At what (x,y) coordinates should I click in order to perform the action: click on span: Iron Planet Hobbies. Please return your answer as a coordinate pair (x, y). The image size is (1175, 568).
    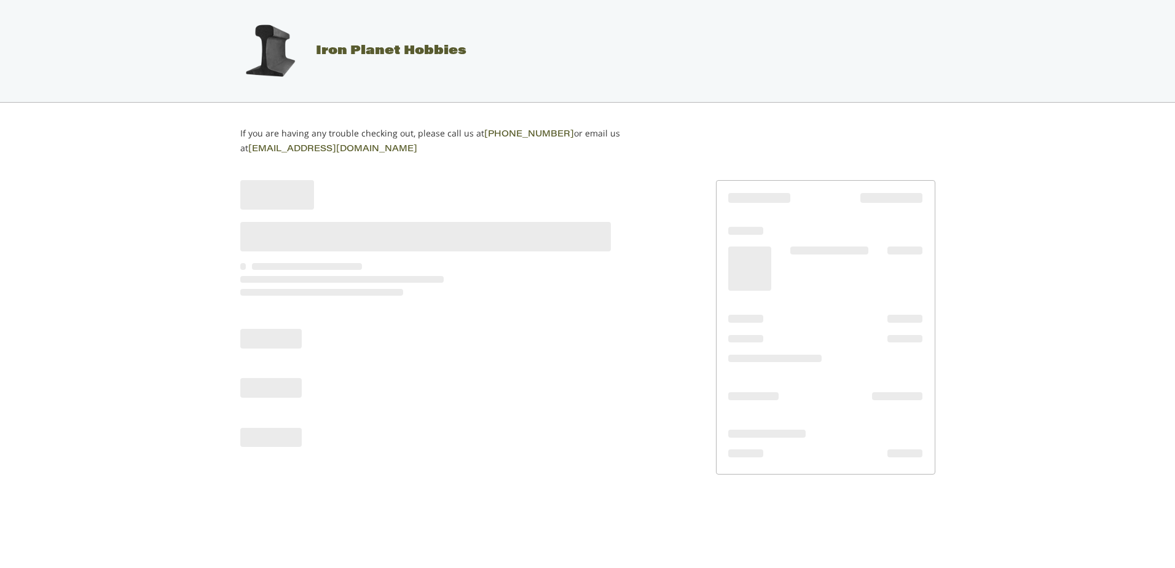
    Looking at the image, I should click on (391, 51).